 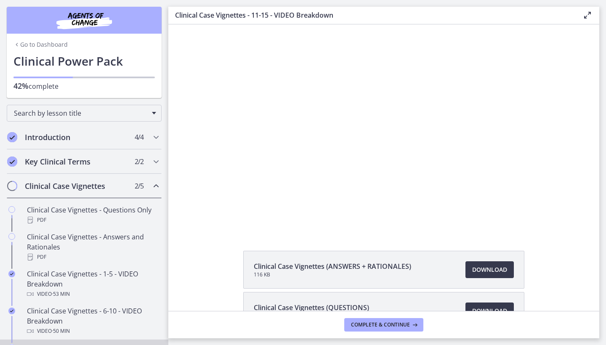 I want to click on span: 116 KB, so click(x=332, y=275).